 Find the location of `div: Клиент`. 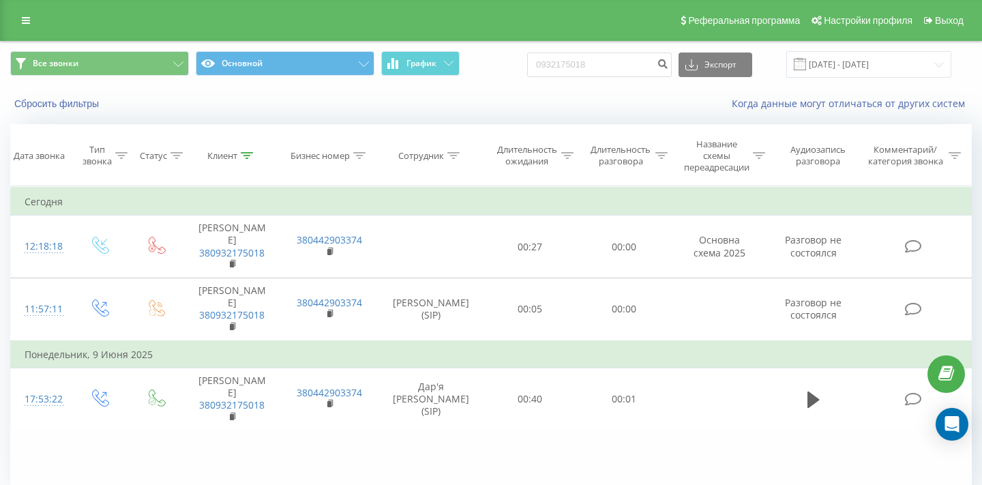

div: Клиент is located at coordinates (222, 156).